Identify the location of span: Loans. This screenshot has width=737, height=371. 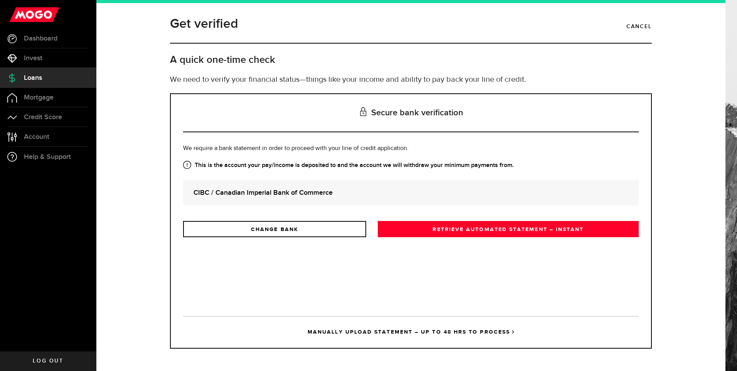
(33, 78).